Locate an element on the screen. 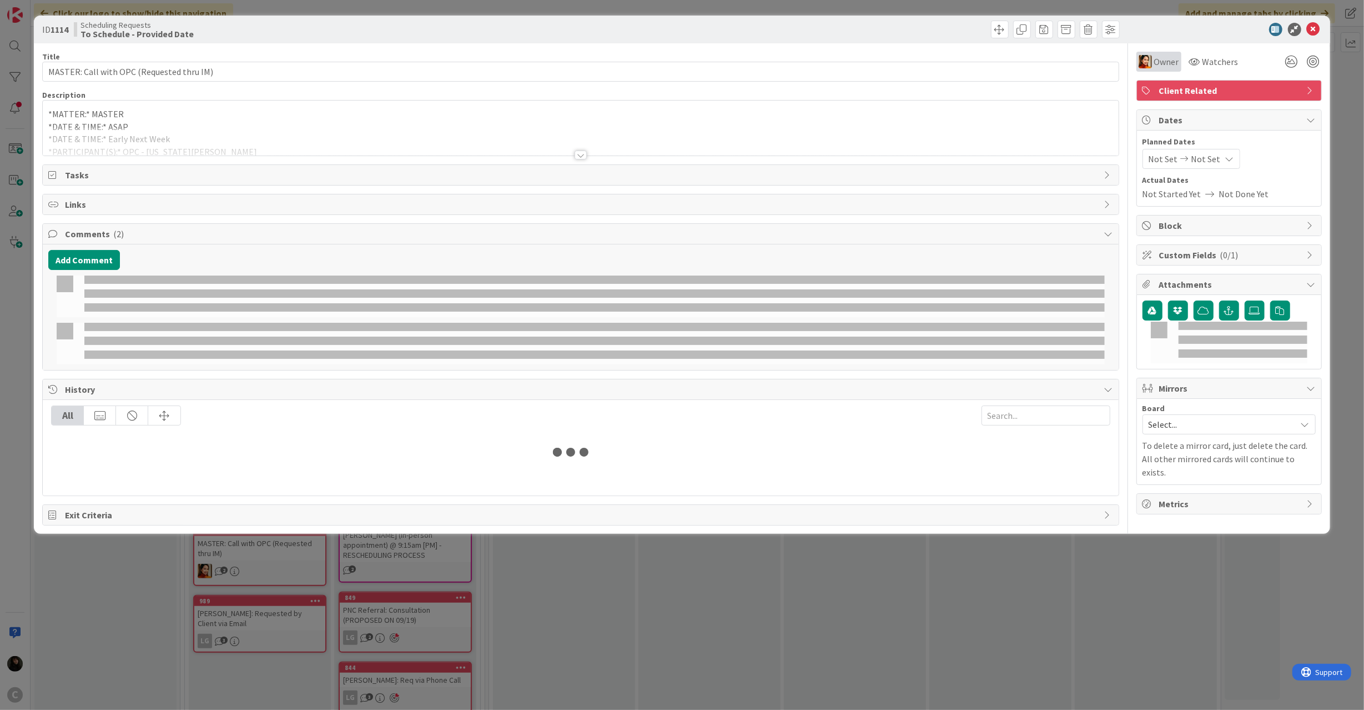 Image resolution: width=1364 pixels, height=710 pixels. span: Not Done Yet is located at coordinates (1244, 194).